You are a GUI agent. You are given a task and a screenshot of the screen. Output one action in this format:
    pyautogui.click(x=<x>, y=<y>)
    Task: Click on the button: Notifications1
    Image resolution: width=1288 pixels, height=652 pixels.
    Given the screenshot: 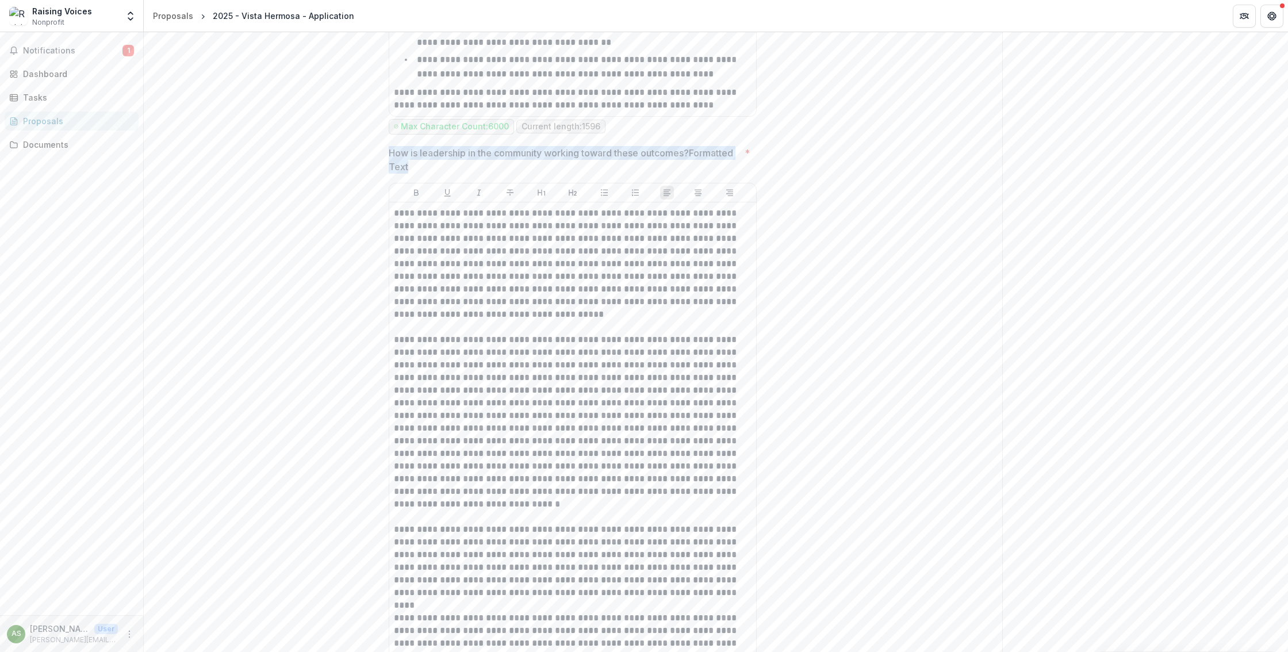 What is the action you would take?
    pyautogui.click(x=71, y=51)
    